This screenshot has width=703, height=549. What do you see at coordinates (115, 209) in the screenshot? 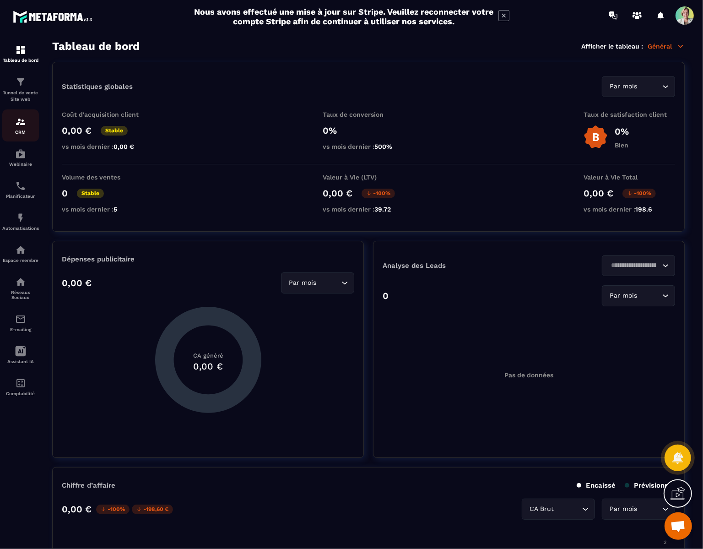
I see `span: 5` at bounding box center [115, 209].